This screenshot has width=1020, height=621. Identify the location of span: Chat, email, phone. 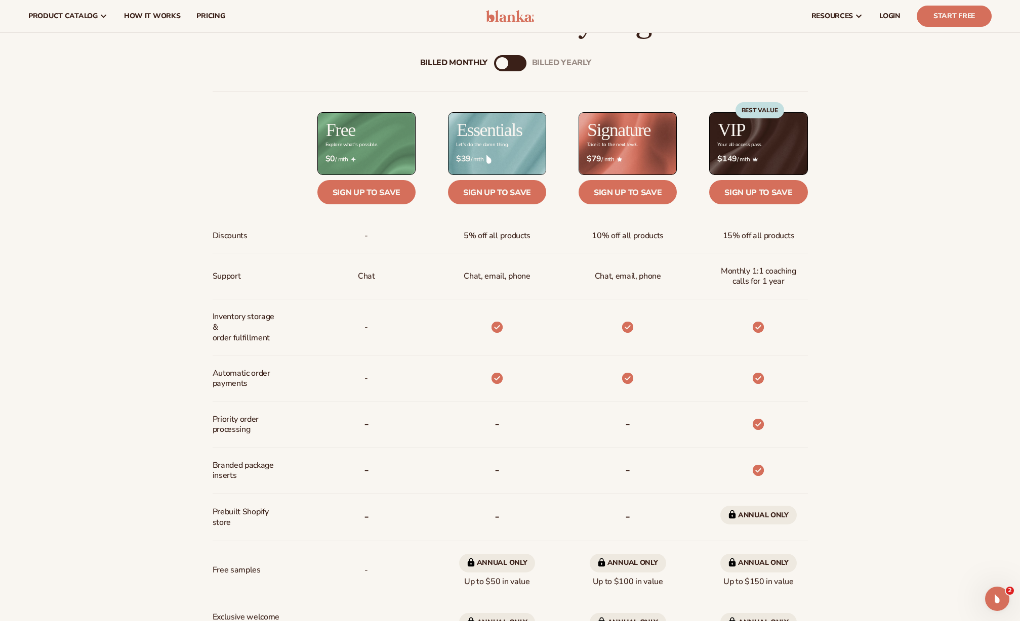
(628, 276).